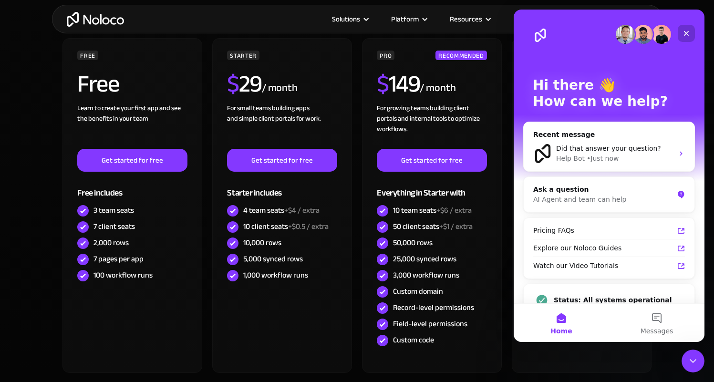  What do you see at coordinates (57, 149) in the screenshot?
I see `div: Help Bot` at bounding box center [57, 149].